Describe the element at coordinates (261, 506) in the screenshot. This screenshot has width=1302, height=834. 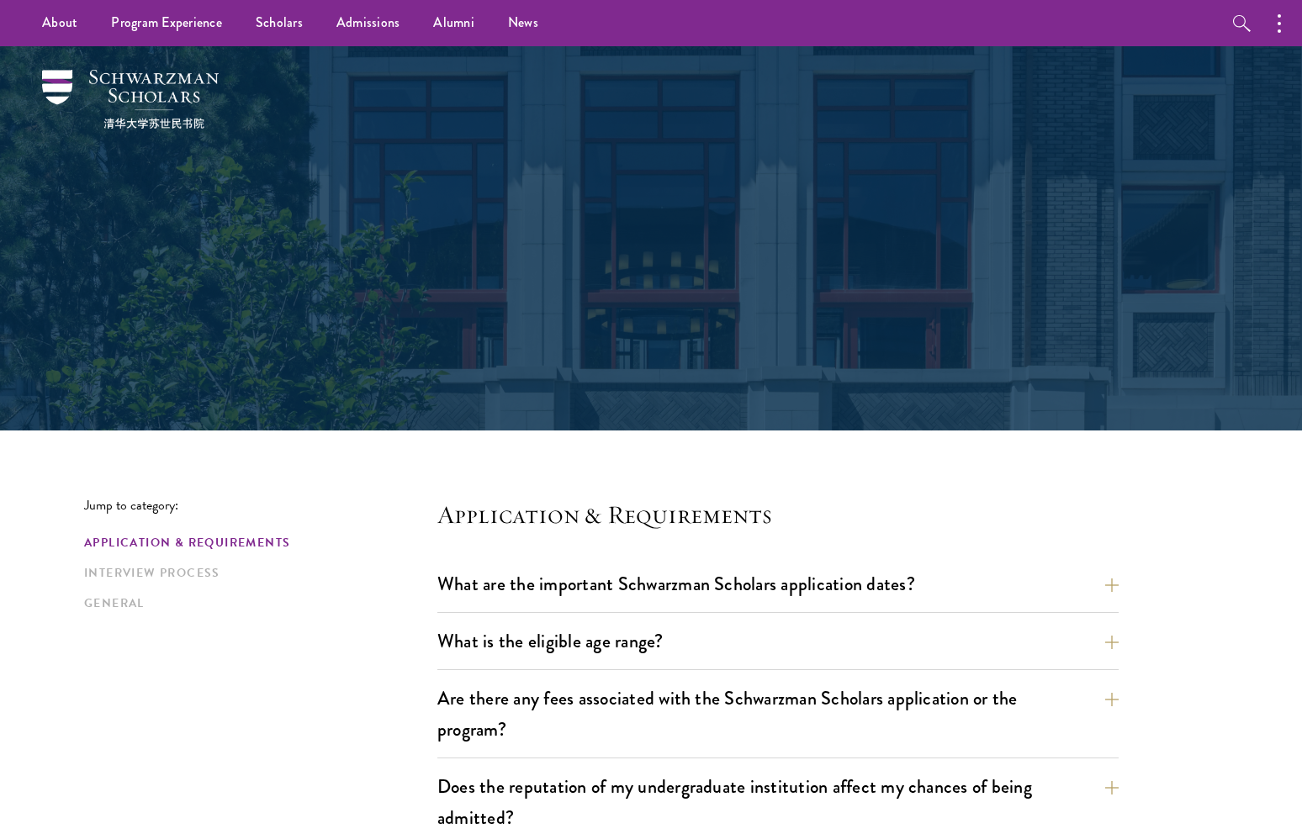
I see `p: Jump to category:` at that location.